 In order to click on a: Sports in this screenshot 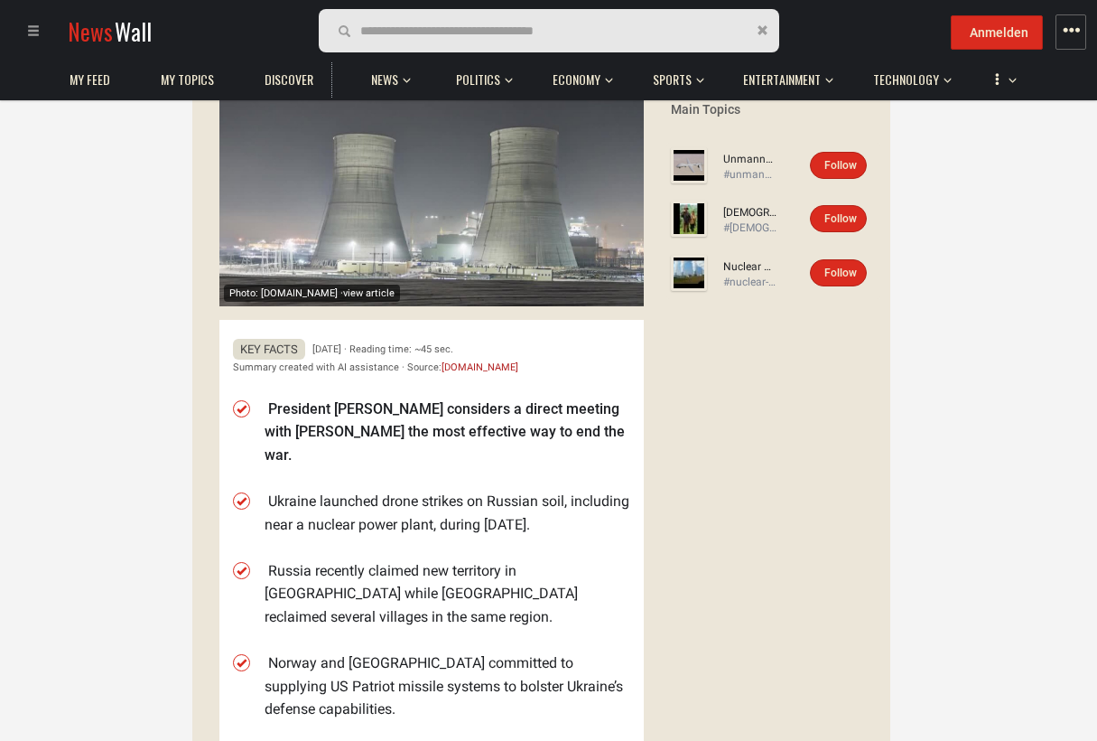, I will do `click(672, 79)`.